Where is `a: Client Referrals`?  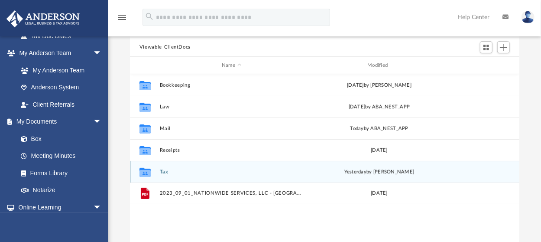 a: Client Referrals is located at coordinates (61, 104).